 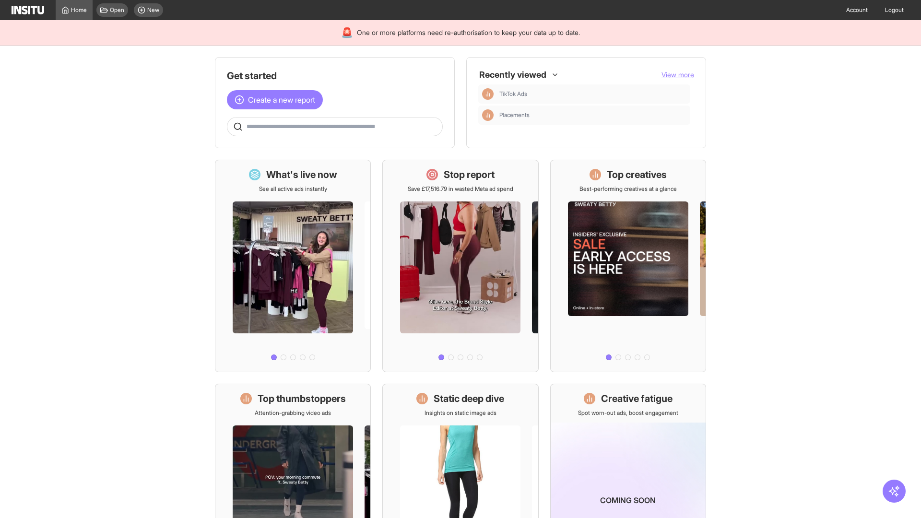 What do you see at coordinates (678, 74) in the screenshot?
I see `span: View more` at bounding box center [678, 74].